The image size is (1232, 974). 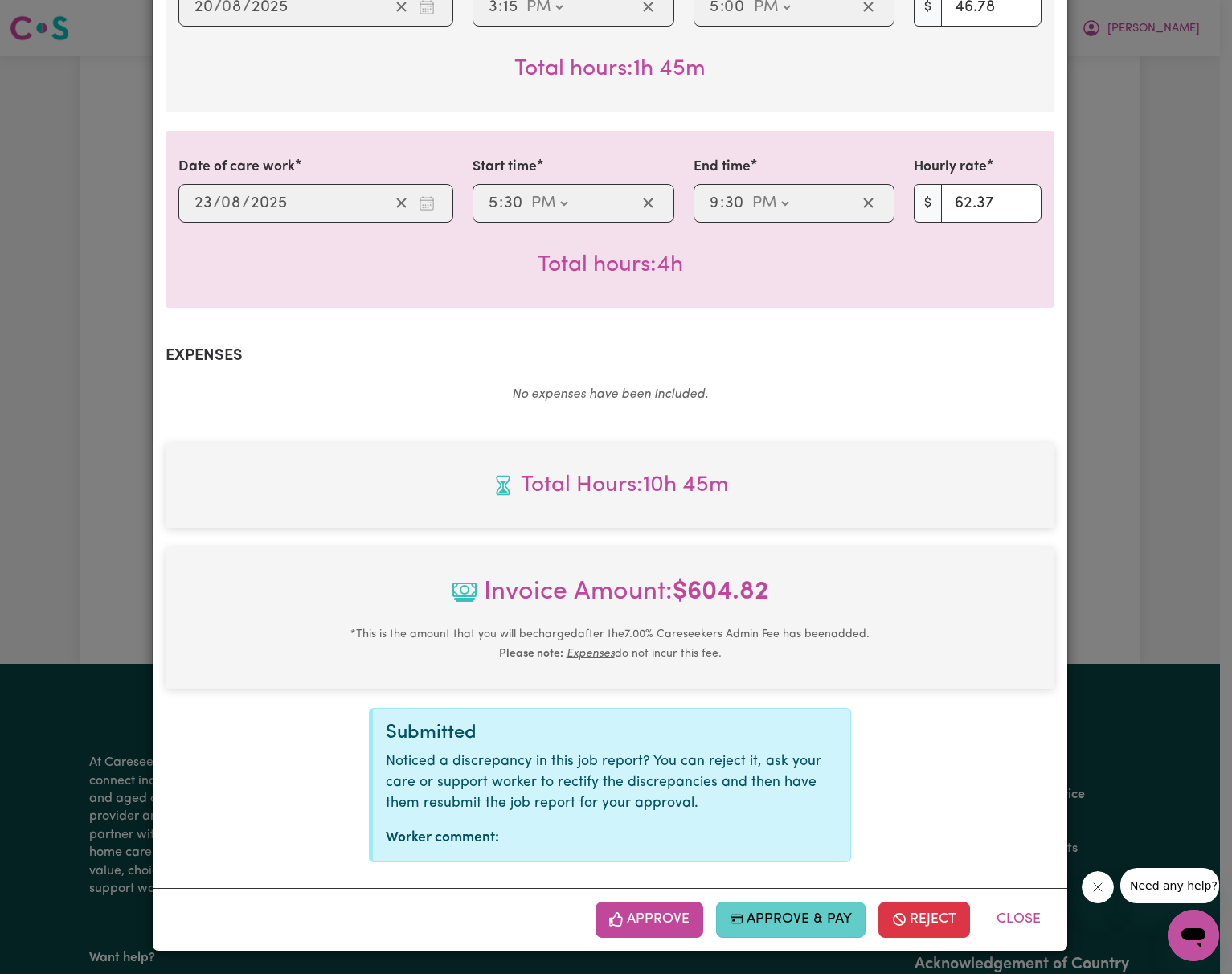 What do you see at coordinates (720, 593) in the screenshot?
I see `b: $ 604.82` at bounding box center [720, 593].